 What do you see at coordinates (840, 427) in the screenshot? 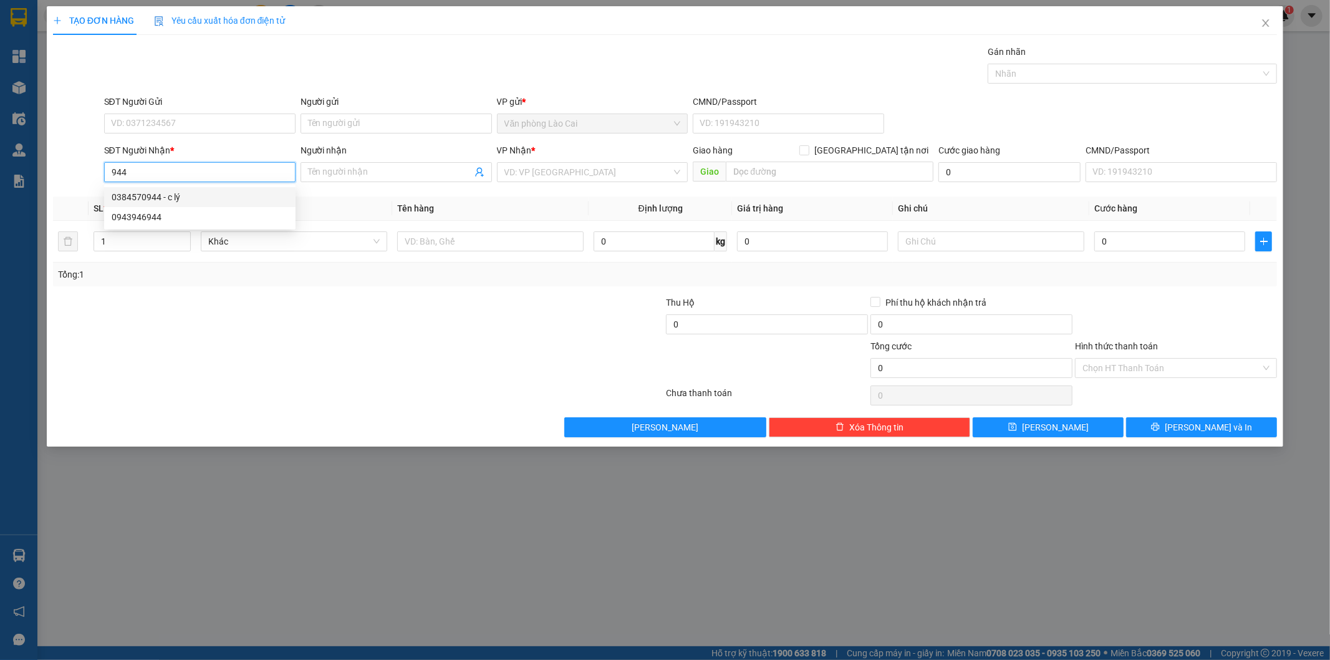
I see `span: delete` at bounding box center [840, 427].